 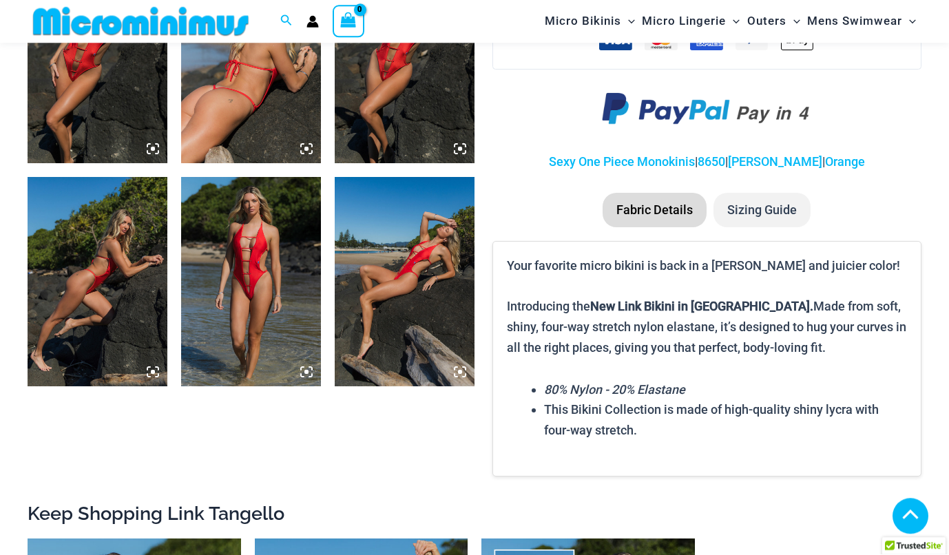 I want to click on a: Mens SwimwearMenu ToggleMenu Toggle, so click(x=862, y=21).